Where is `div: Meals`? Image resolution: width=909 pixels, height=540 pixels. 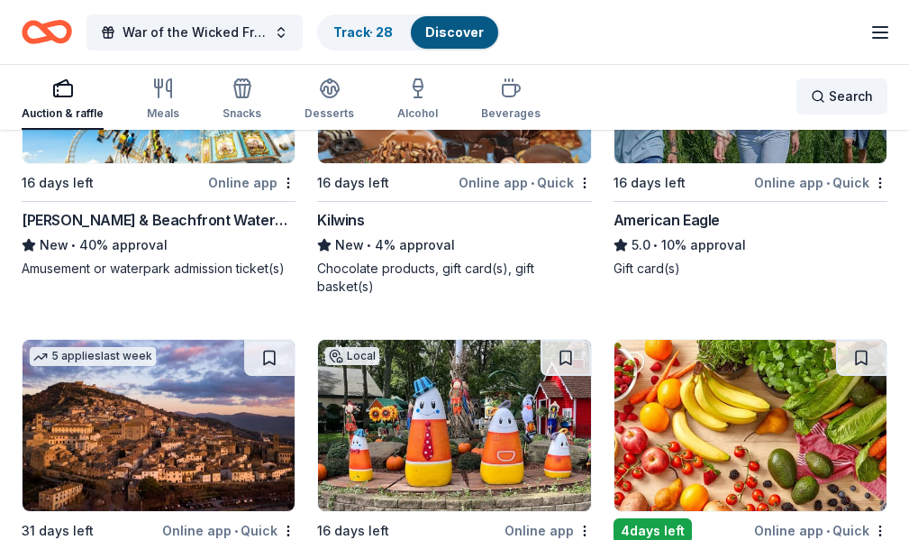 div: Meals is located at coordinates (163, 114).